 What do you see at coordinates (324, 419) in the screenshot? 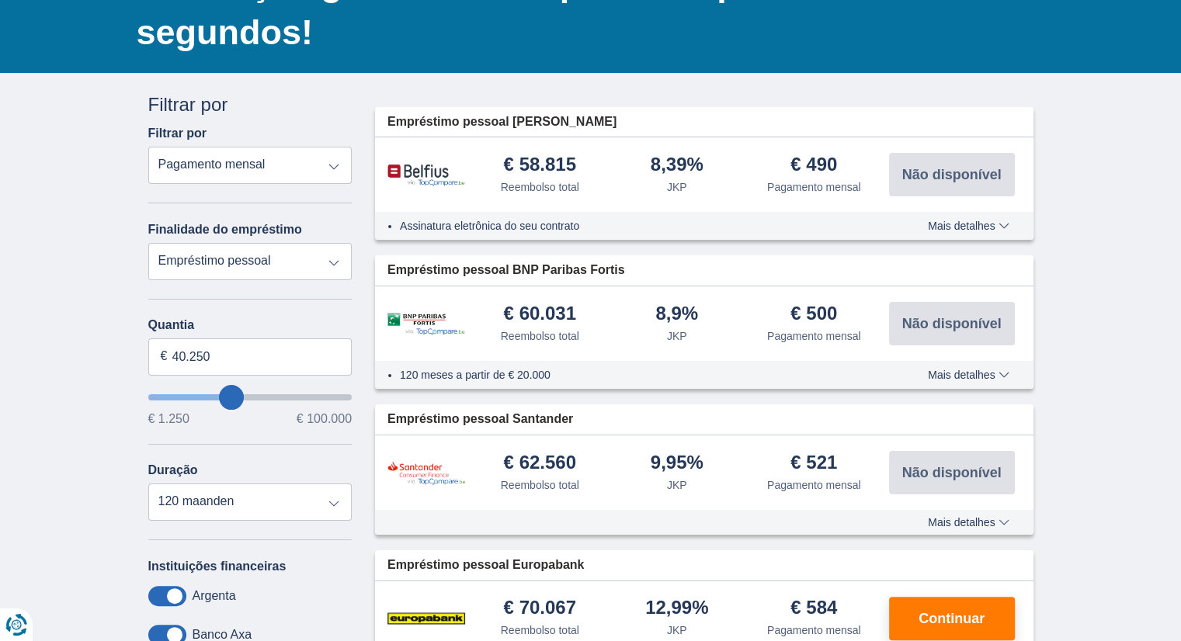
I see `font: € 100.000` at bounding box center [324, 419].